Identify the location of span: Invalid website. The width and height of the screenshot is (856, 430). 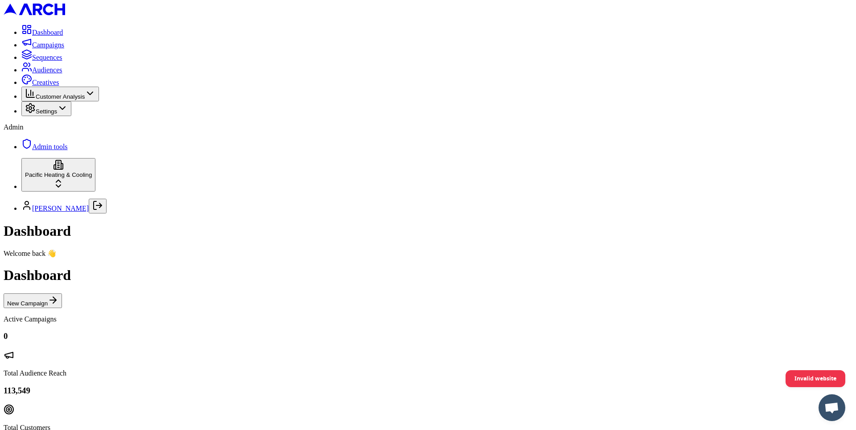
(816, 378).